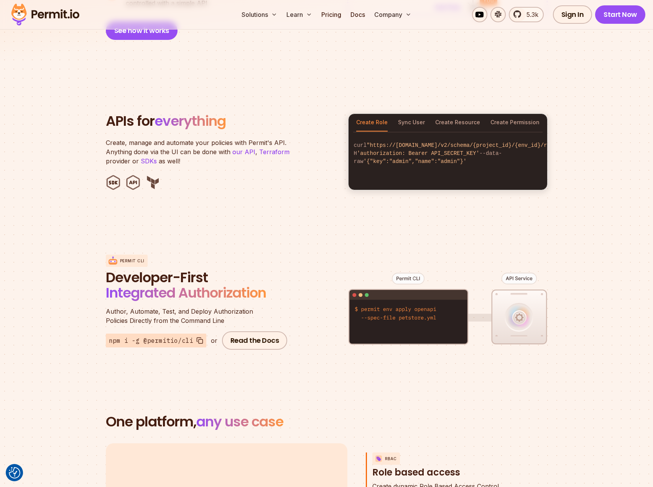 This screenshot has height=487, width=653. Describe the element at coordinates (156, 341) in the screenshot. I see `button: npm i -g @permitio/cli` at that location.